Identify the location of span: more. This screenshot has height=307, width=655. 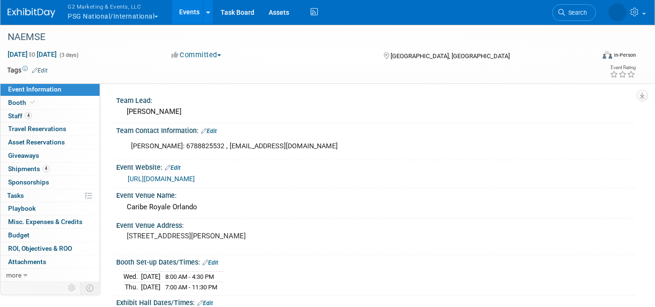
(14, 275).